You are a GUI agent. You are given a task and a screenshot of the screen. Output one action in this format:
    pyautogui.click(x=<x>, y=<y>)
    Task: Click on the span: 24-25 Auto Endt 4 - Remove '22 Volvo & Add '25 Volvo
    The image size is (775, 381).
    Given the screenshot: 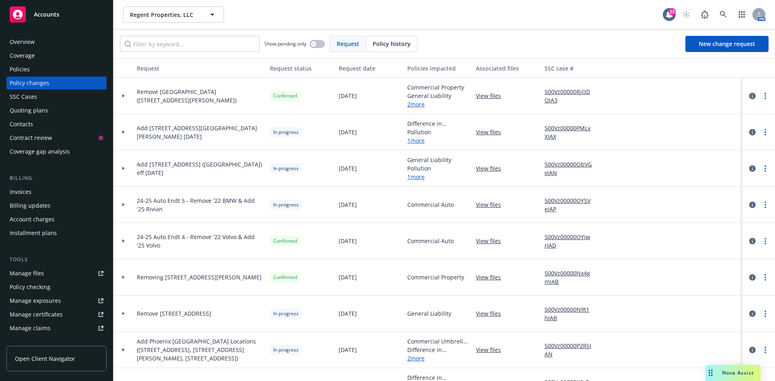 What is the action you would take?
    pyautogui.click(x=200, y=241)
    